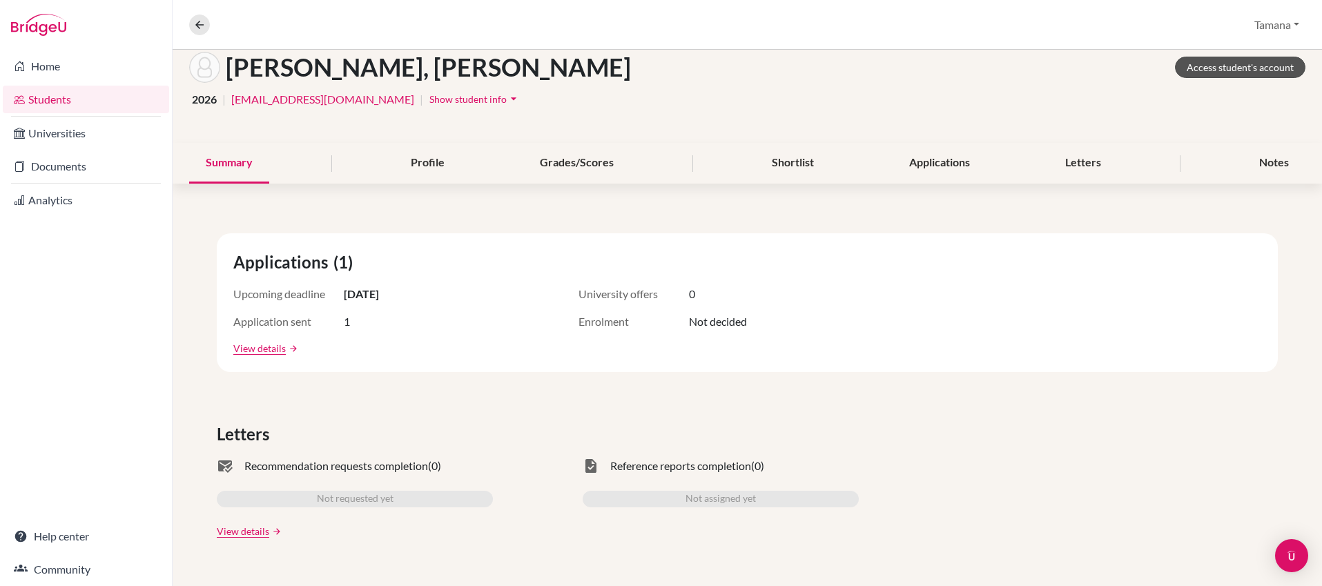 This screenshot has width=1322, height=586. What do you see at coordinates (86, 66) in the screenshot?
I see `a: Home` at bounding box center [86, 66].